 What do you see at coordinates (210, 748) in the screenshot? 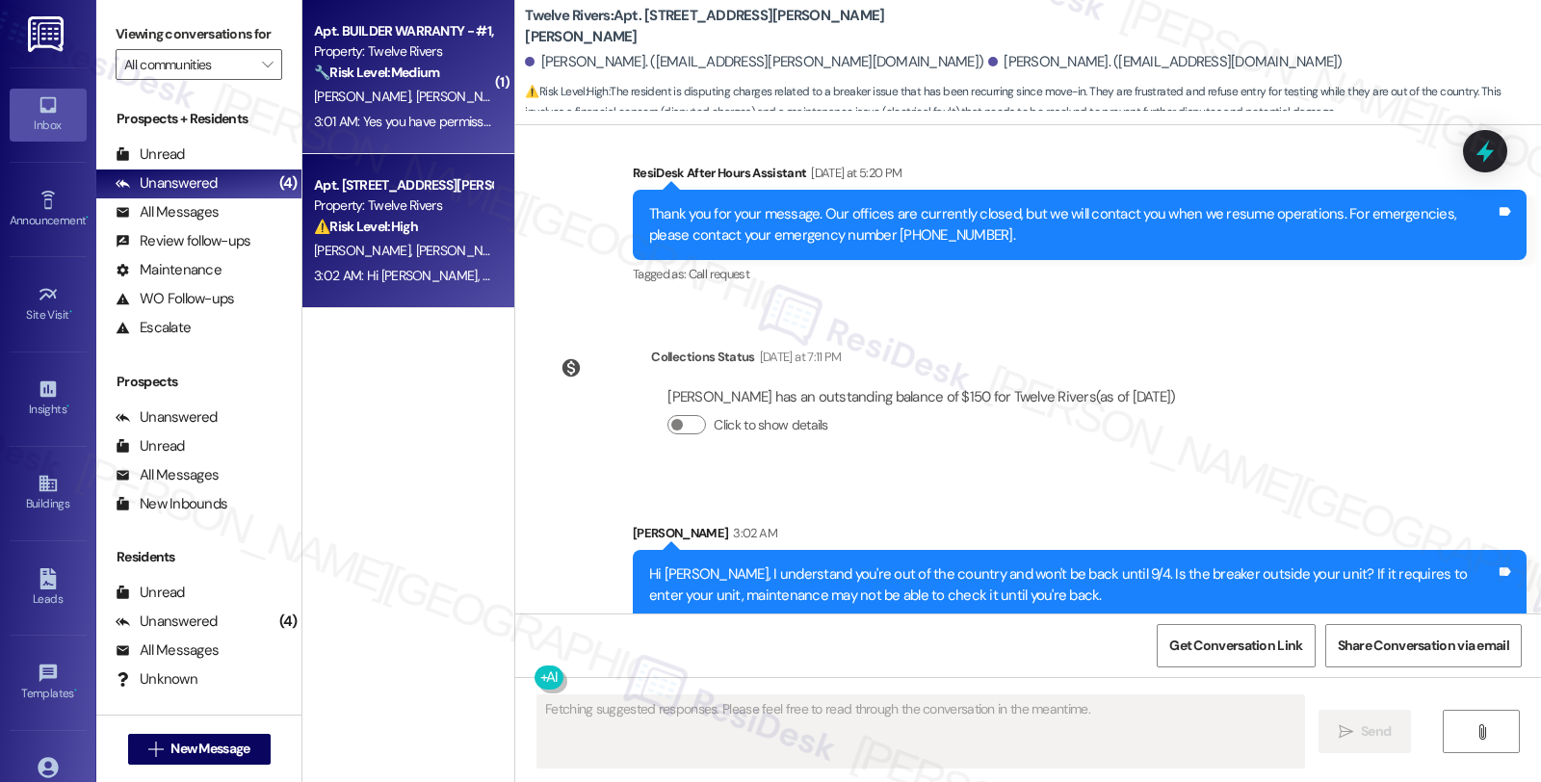
I see `span: New Message` at bounding box center [210, 748].